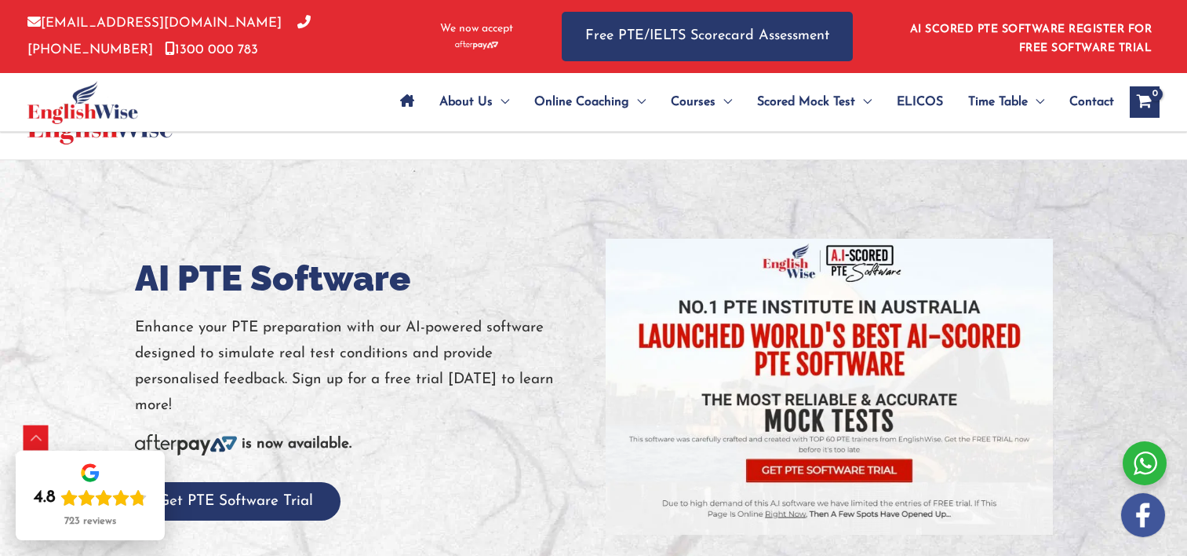  I want to click on span: Contact, so click(1092, 102).